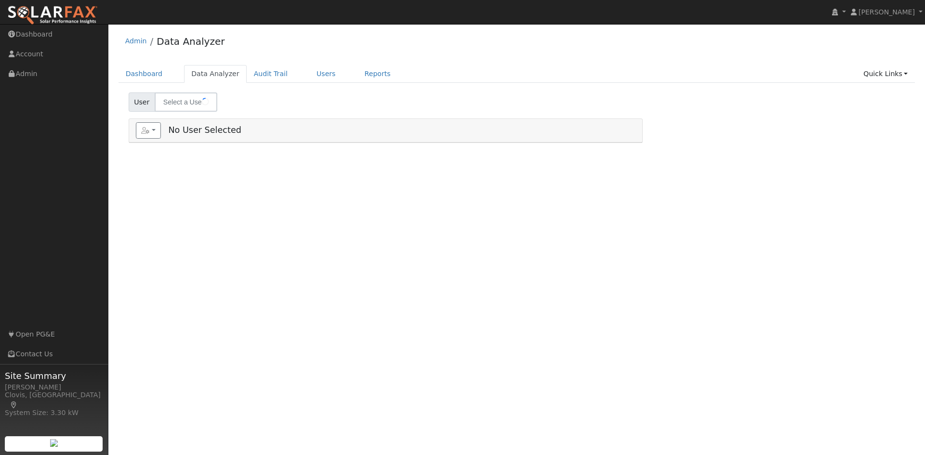  What do you see at coordinates (886, 74) in the screenshot?
I see `a: Quick Links` at bounding box center [886, 74].